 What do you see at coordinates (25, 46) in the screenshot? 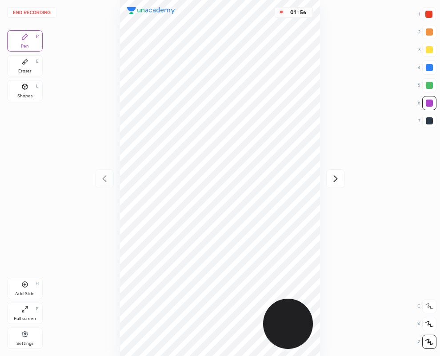
I see `div: Pen` at bounding box center [25, 46].